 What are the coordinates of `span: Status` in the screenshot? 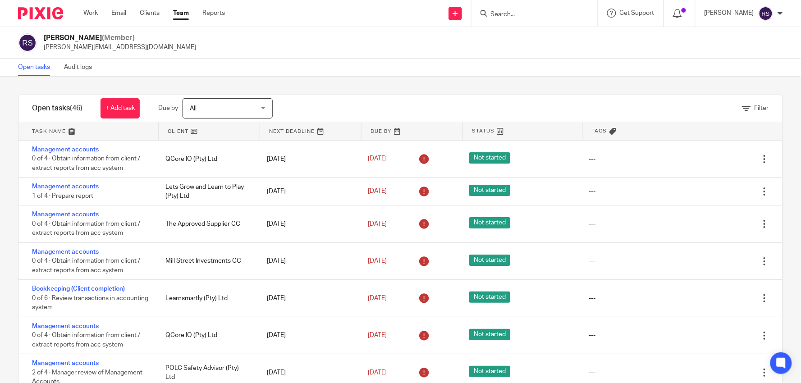 It's located at (483, 131).